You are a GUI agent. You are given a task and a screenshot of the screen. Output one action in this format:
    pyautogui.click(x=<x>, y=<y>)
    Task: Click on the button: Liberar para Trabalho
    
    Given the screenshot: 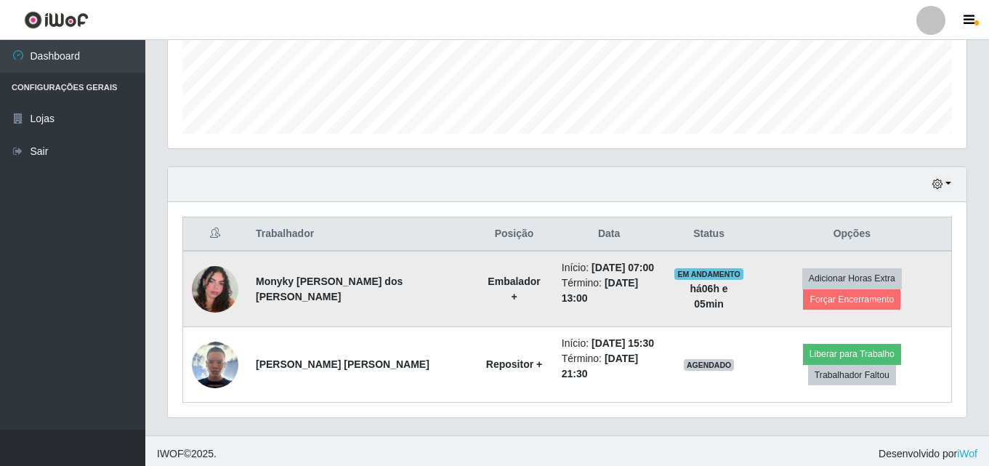 What is the action you would take?
    pyautogui.click(x=852, y=354)
    